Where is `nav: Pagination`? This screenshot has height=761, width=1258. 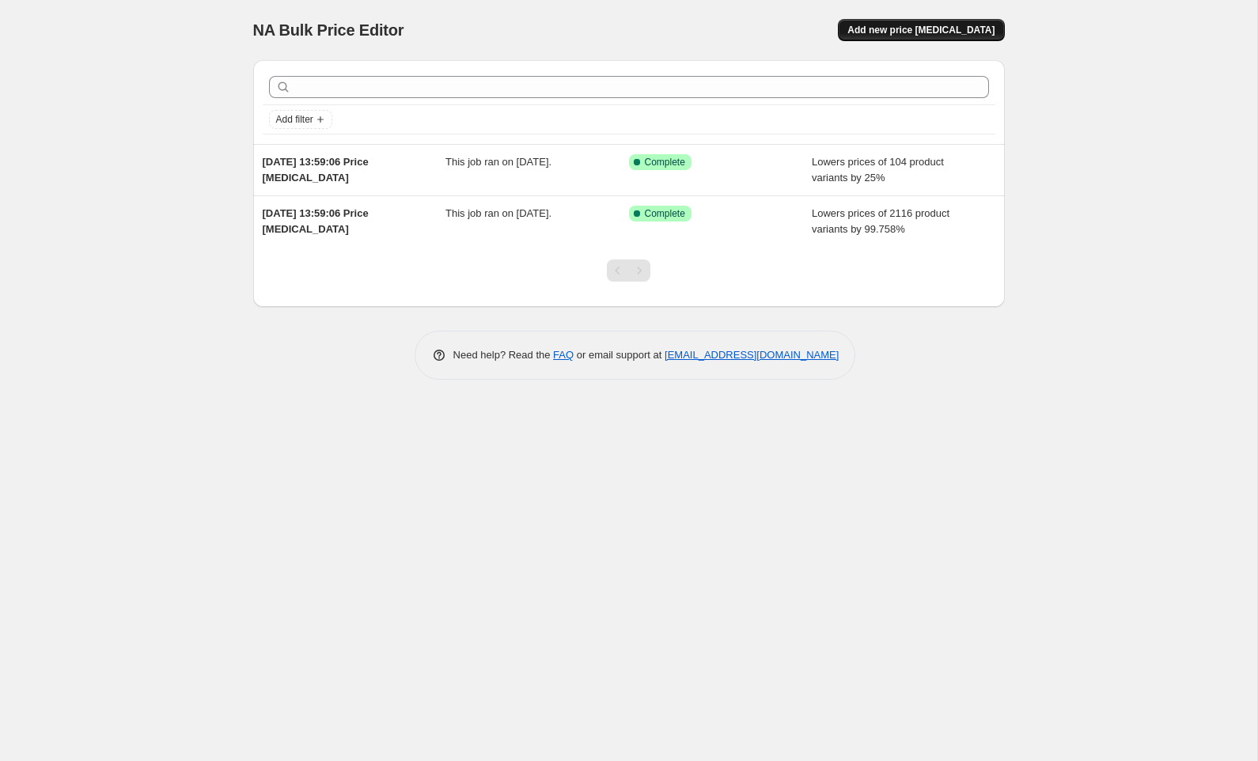
nav: Pagination is located at coordinates (628, 271).